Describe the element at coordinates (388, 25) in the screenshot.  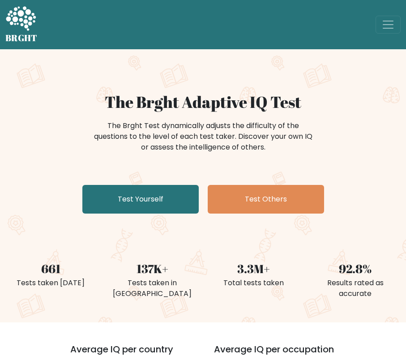
I see `button: Toggle navigation` at that location.